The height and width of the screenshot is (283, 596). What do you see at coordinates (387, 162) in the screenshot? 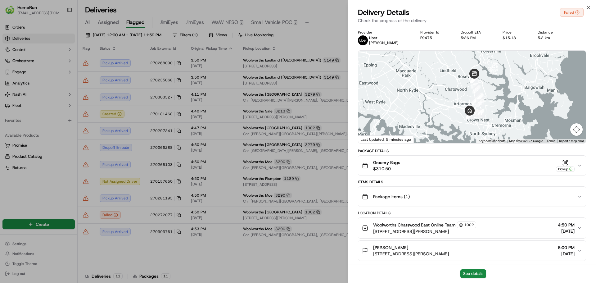
I see `span: Grocery Bags` at bounding box center [387, 162].